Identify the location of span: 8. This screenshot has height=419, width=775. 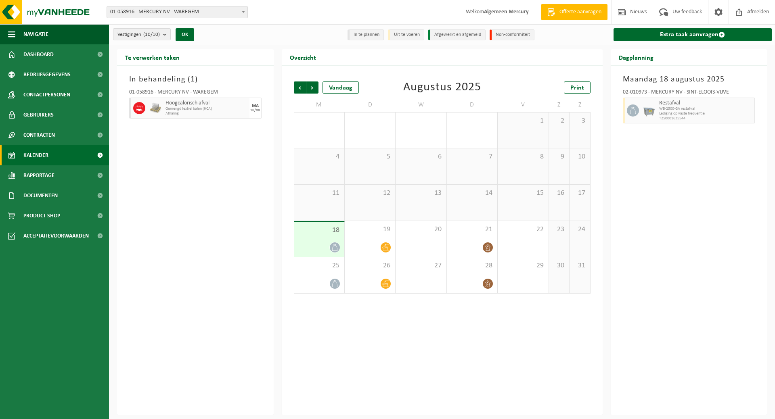
(523, 157).